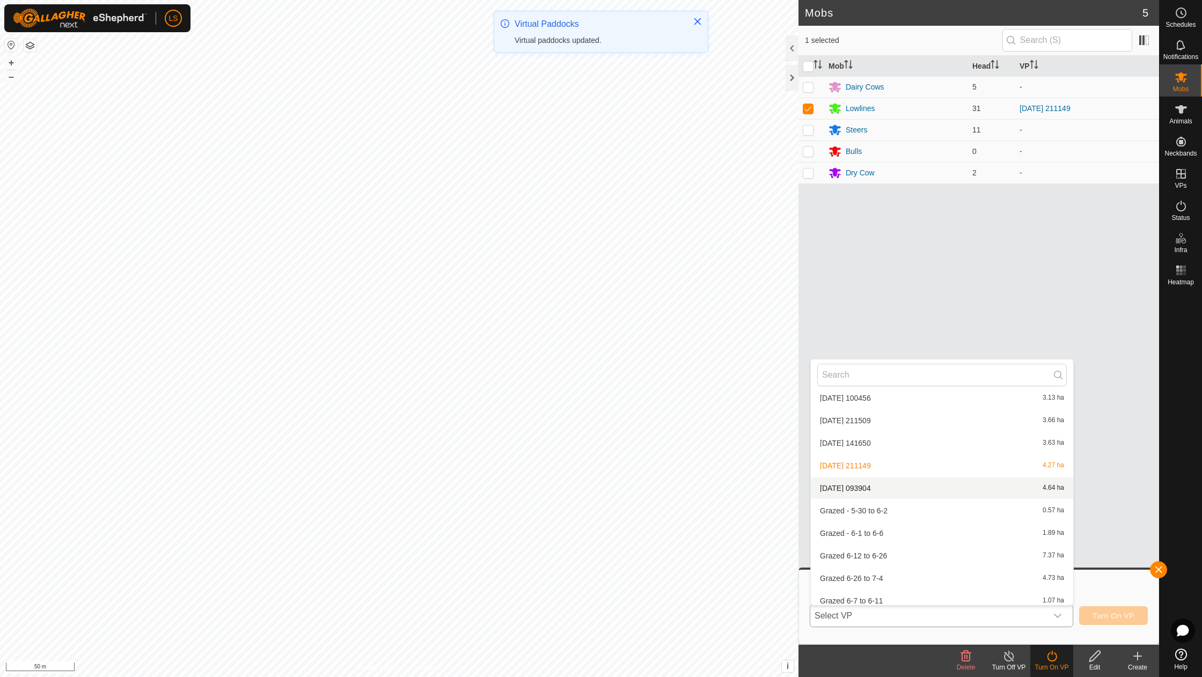 The image size is (1202, 677). What do you see at coordinates (977, 108) in the screenshot?
I see `span: 31` at bounding box center [977, 108].